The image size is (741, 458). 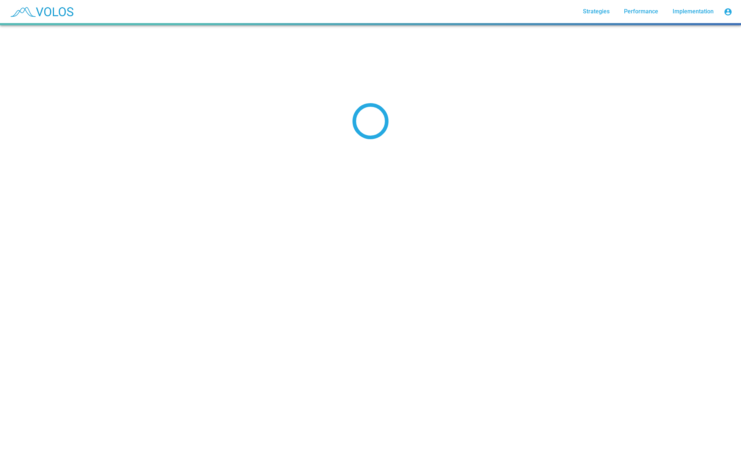 I want to click on span: Performance, so click(x=641, y=11).